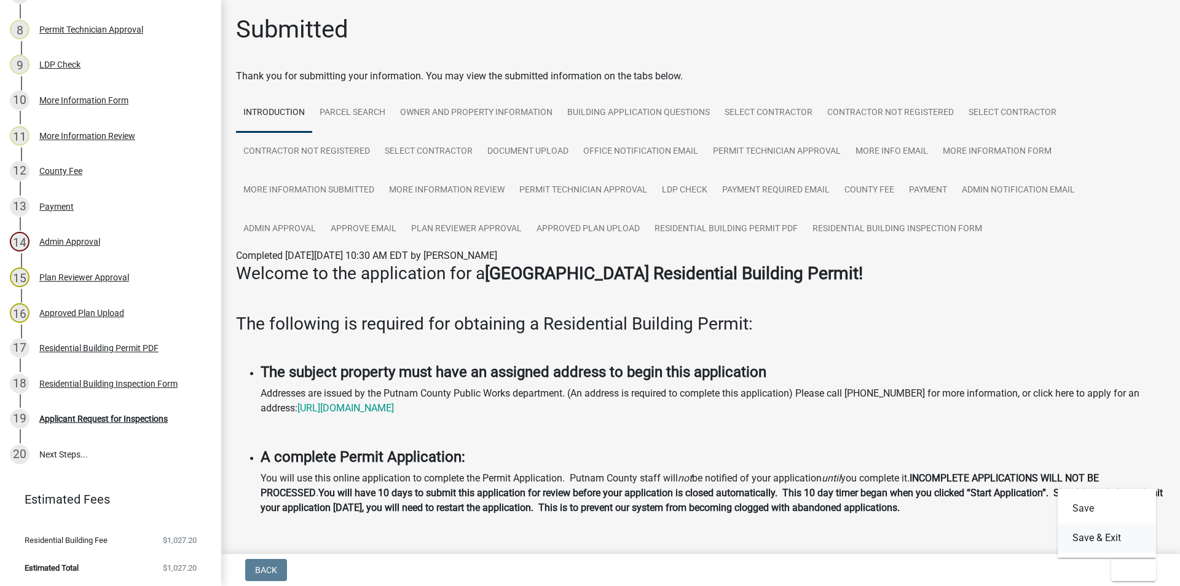 The height and width of the screenshot is (586, 1180). I want to click on a: Payment, so click(928, 190).